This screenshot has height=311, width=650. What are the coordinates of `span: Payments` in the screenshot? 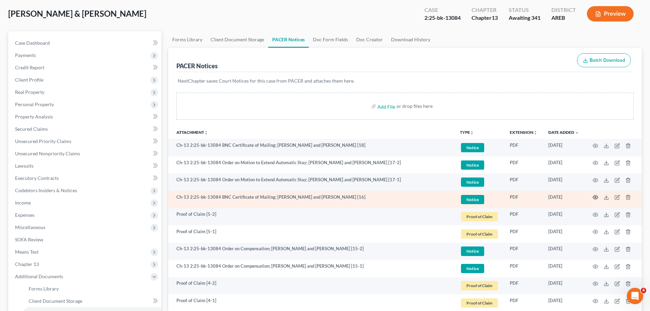 It's located at (25, 55).